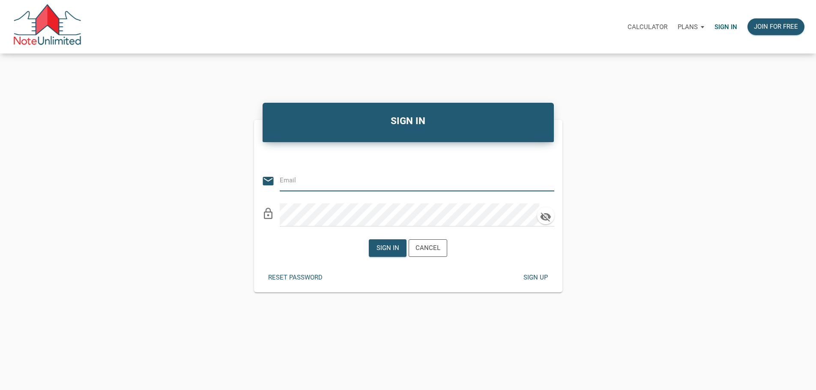  I want to click on p: Plans, so click(688, 27).